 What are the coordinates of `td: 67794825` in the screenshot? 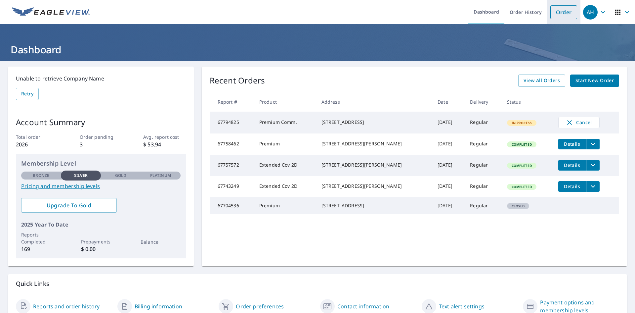 It's located at (232, 122).